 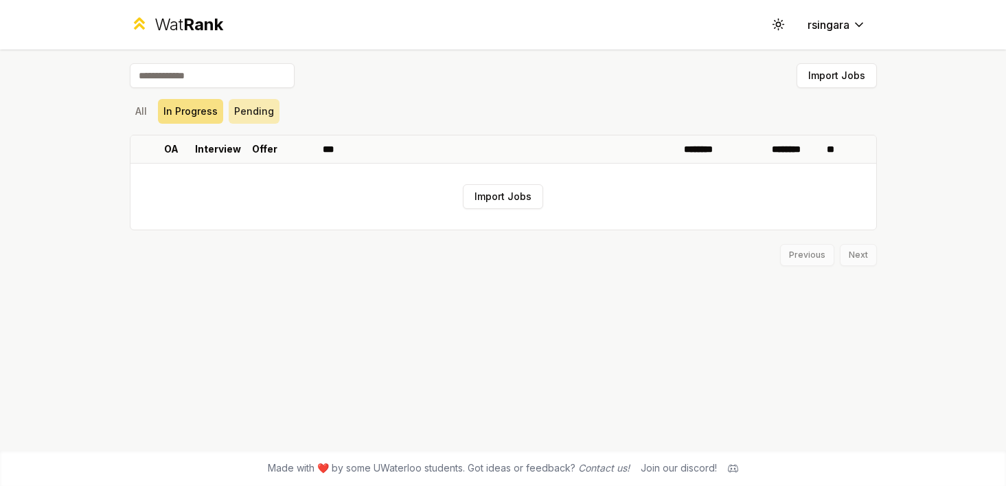 I want to click on span: Rank, so click(x=203, y=24).